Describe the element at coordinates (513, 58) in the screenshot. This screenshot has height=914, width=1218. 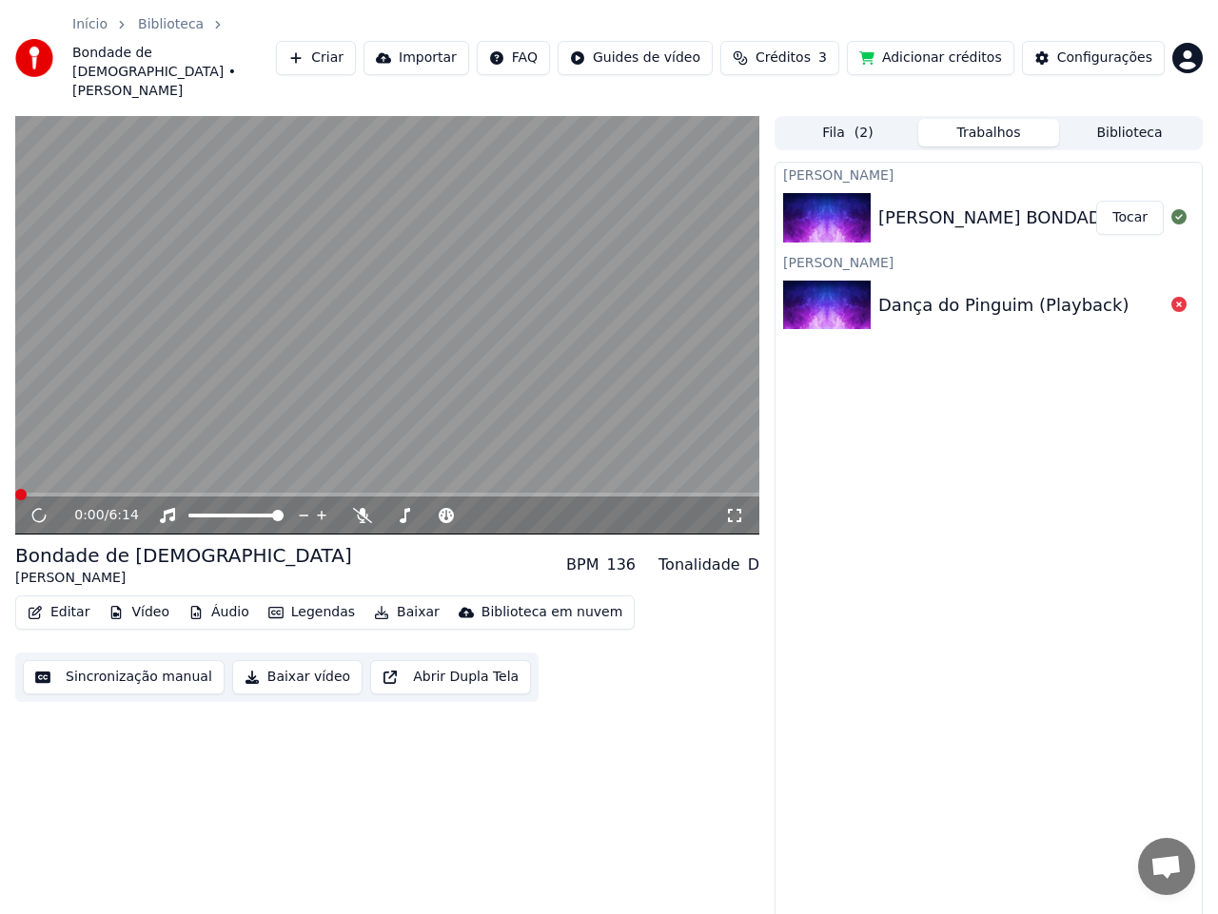
I see `button: FAQ` at that location.